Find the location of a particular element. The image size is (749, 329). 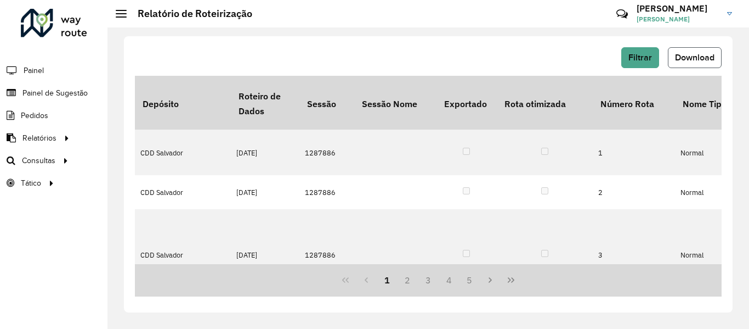

font: Filtrar is located at coordinates (640, 57).